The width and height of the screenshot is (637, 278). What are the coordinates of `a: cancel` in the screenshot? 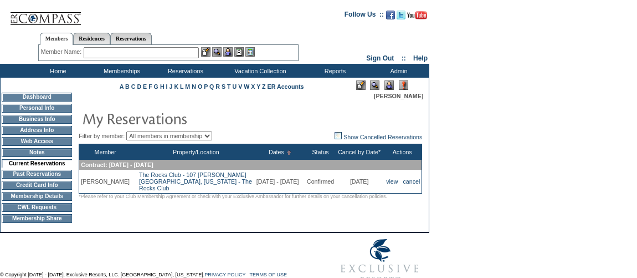 It's located at (412, 181).